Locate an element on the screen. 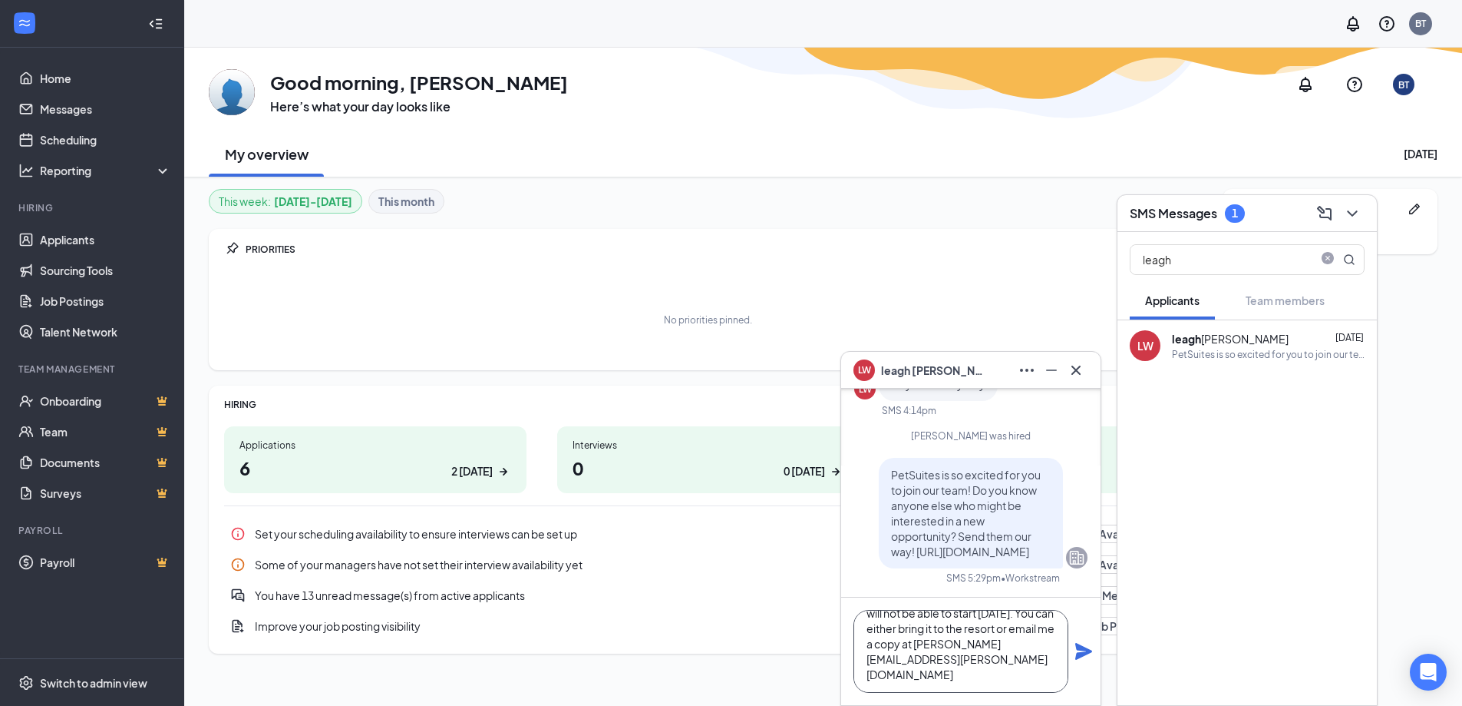 The height and width of the screenshot is (706, 1462). a: InfoSome of your managers have not set their interview availability yetSet AvailabilityPin is located at coordinates (708, 564).